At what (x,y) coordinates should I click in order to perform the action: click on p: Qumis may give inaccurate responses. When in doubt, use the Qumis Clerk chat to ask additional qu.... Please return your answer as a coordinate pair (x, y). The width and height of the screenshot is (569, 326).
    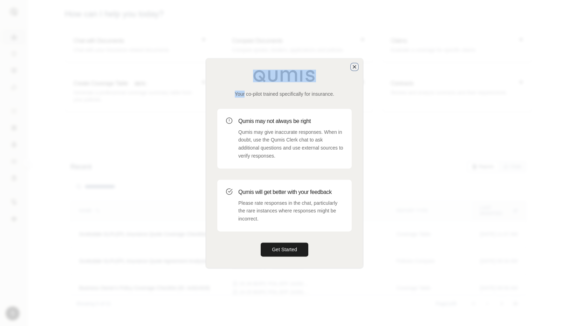
    Looking at the image, I should click on (291, 144).